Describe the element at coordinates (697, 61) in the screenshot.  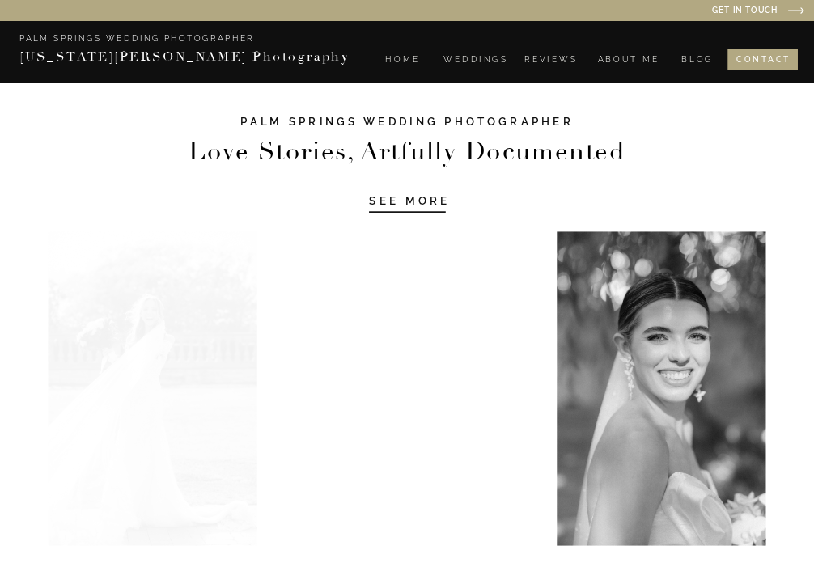
I see `nav: BLOG` at that location.